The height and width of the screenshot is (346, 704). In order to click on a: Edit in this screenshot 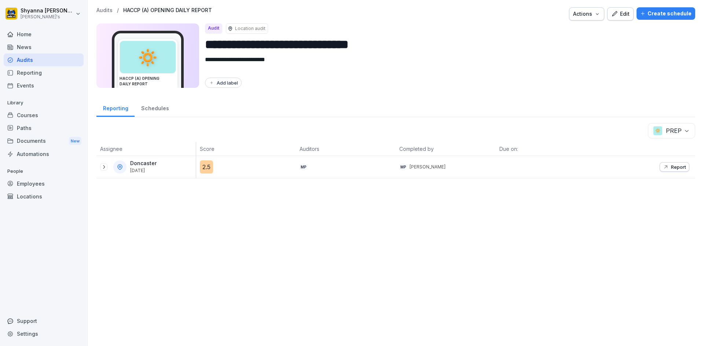, I will do `click(620, 14)`.